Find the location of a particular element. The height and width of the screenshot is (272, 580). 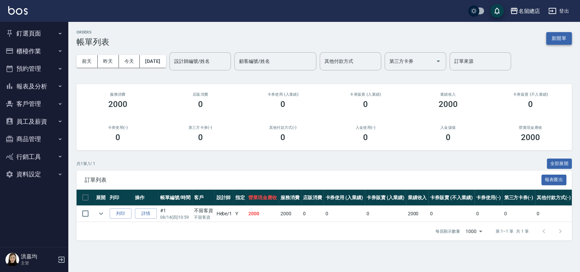

th: 其他付款方式(-) is located at coordinates (554, 198).